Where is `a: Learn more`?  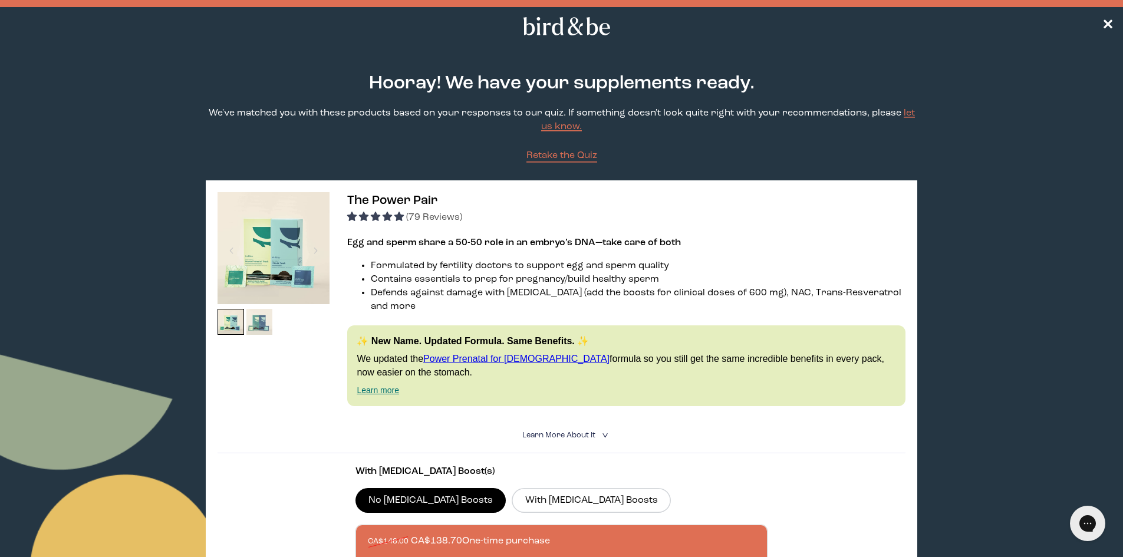 a: Learn more is located at coordinates (378, 390).